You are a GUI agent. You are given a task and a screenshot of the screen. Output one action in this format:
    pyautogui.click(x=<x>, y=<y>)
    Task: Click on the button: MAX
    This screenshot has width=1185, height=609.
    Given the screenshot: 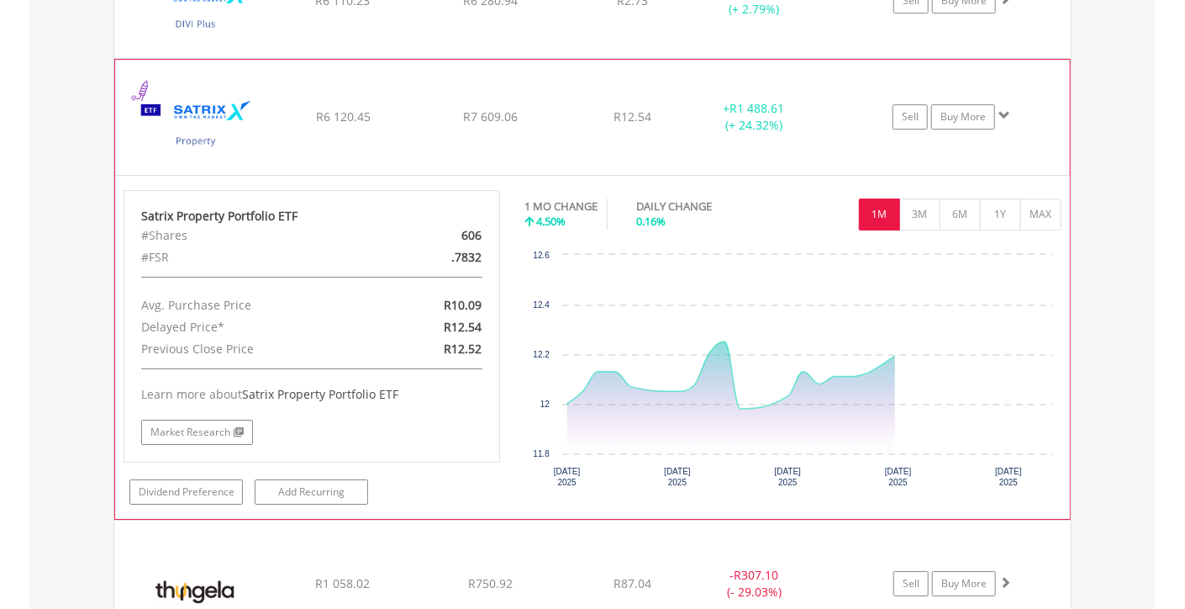 What is the action you would take?
    pyautogui.click(x=1041, y=214)
    